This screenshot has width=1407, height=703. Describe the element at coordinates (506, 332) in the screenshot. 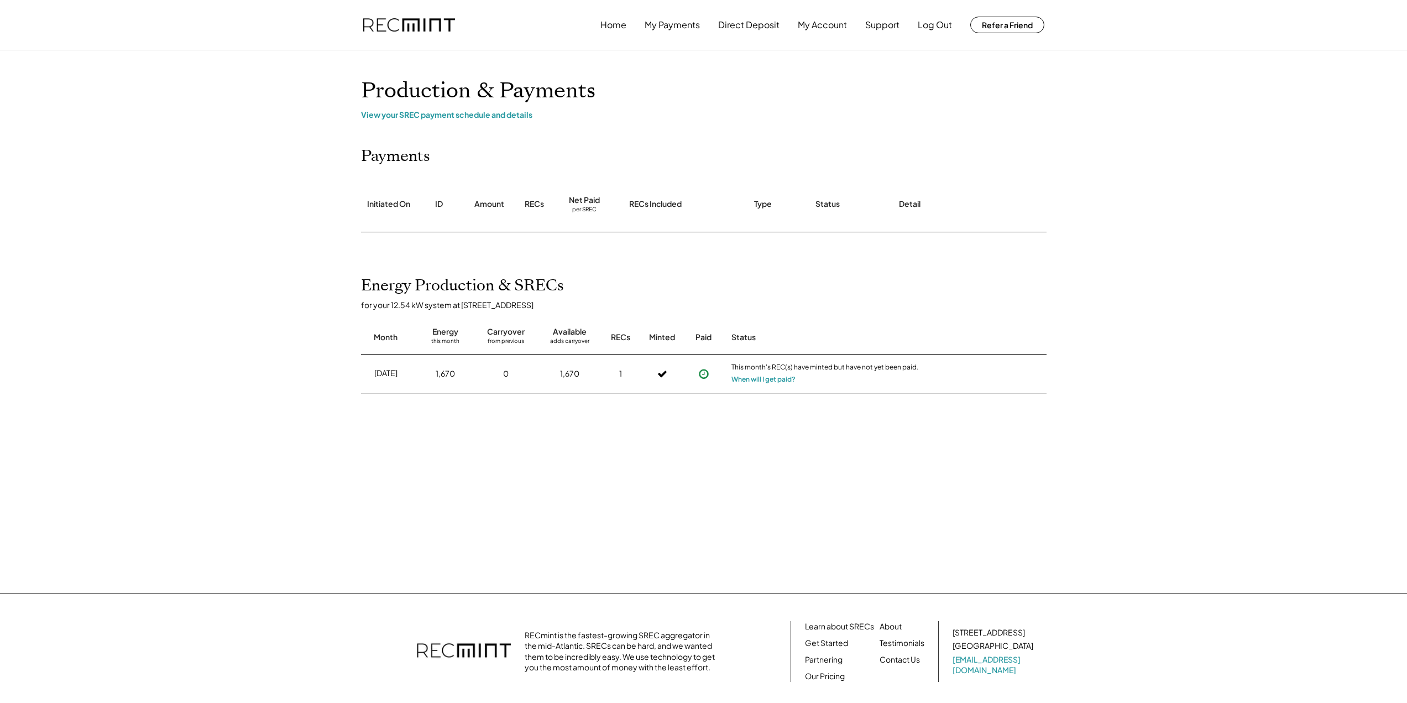

I see `div: Carryover` at that location.